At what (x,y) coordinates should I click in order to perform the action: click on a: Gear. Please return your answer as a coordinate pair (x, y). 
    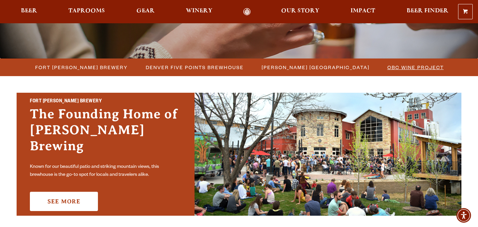
    Looking at the image, I should click on (145, 12).